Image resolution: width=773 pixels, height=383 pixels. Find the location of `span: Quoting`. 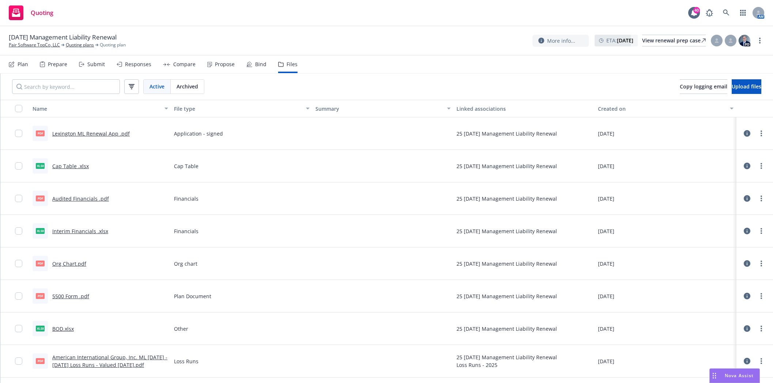

span: Quoting is located at coordinates (42, 13).